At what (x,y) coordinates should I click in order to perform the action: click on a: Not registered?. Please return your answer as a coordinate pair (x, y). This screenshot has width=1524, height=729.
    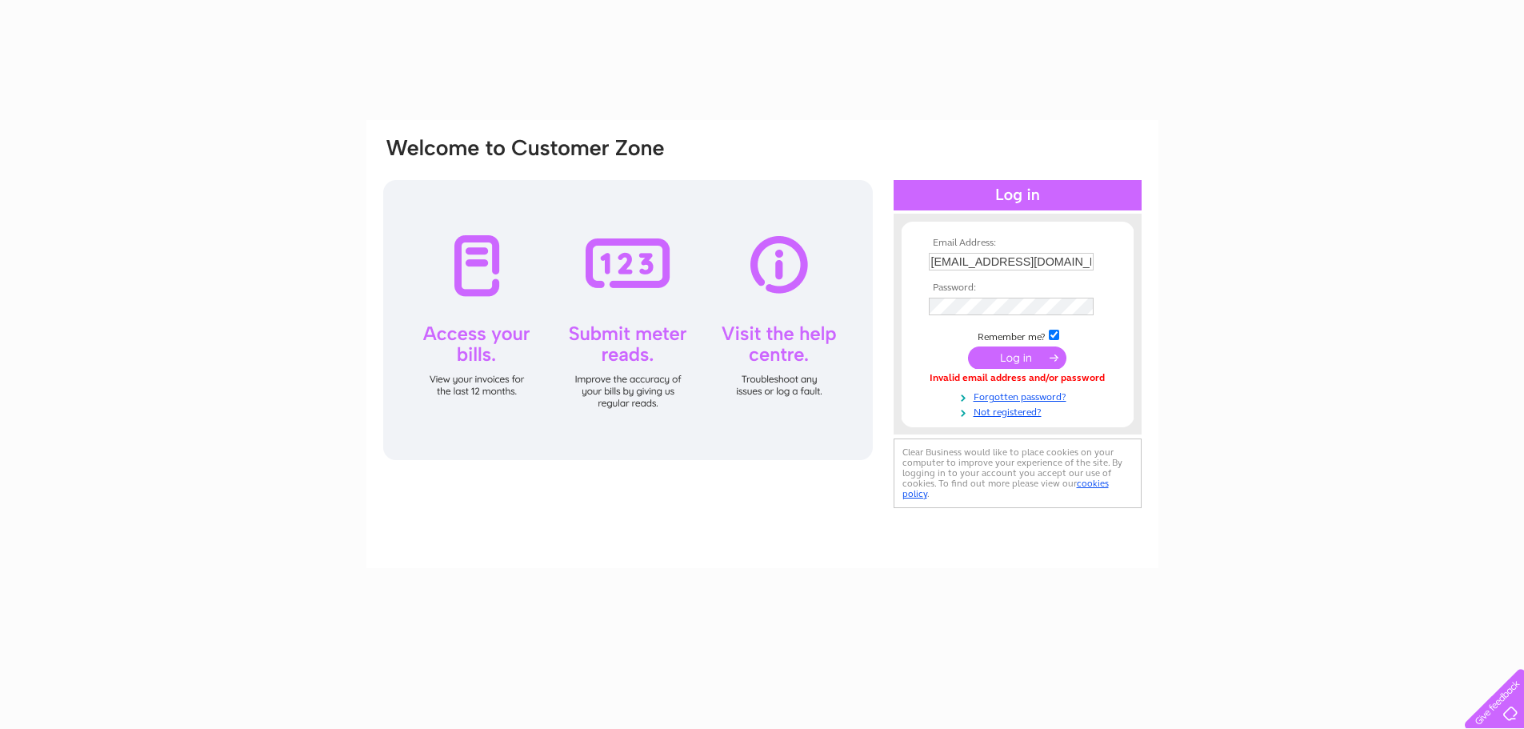
    Looking at the image, I should click on (1019, 410).